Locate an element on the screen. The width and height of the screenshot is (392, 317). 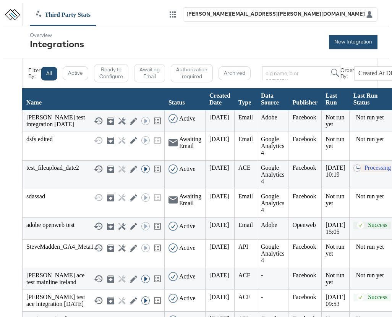
button: Active is located at coordinates (75, 73).